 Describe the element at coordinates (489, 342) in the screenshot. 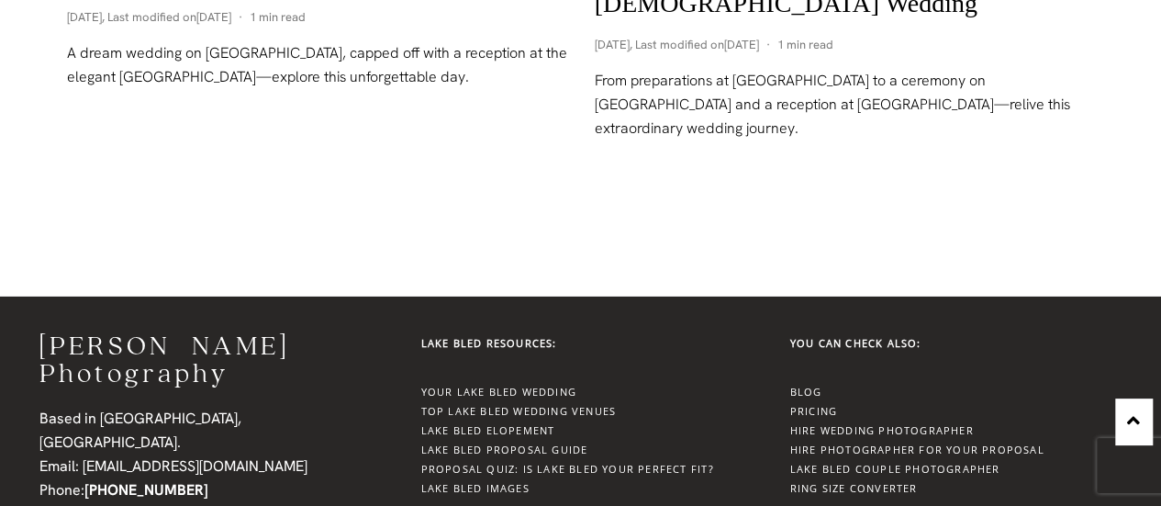

I see `strong: LAKE BLED RESOURCES:` at that location.